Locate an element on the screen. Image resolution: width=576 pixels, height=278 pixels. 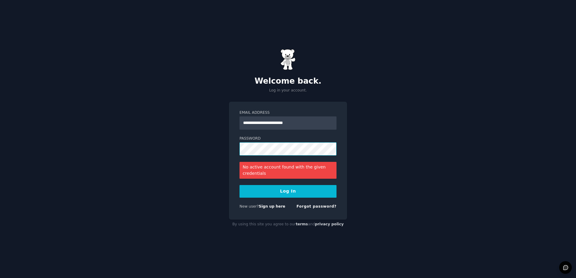
label: Password is located at coordinates (288, 139).